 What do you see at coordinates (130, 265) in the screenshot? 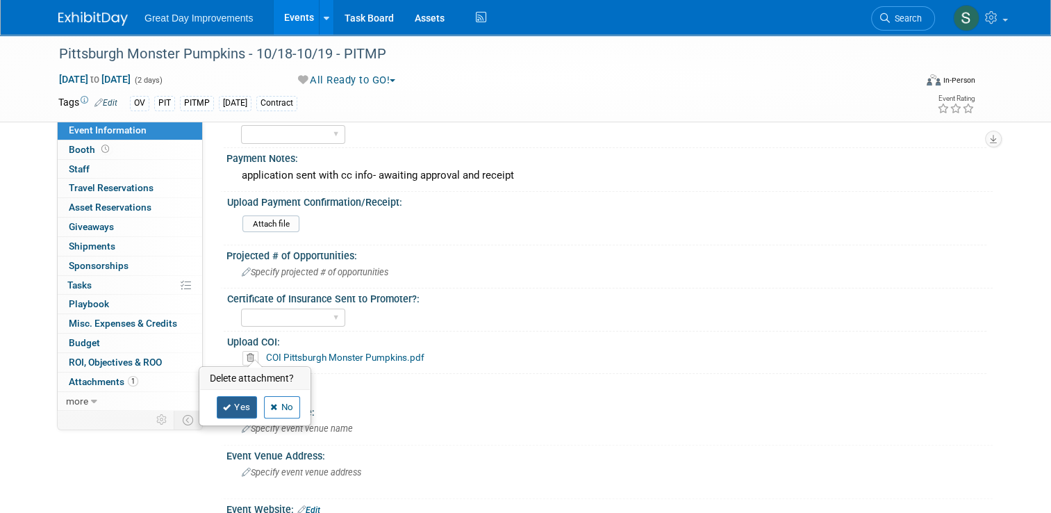
I see `a: Sponsorships` at bounding box center [130, 265].